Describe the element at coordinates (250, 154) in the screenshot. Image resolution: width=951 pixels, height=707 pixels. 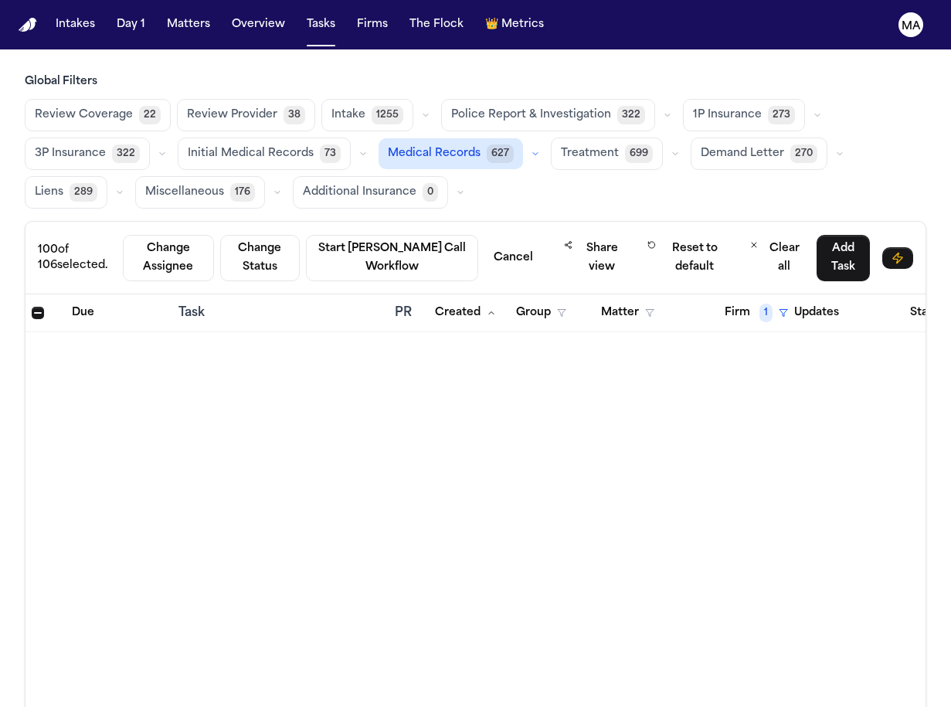
I see `span: Initial Medical Records` at that location.